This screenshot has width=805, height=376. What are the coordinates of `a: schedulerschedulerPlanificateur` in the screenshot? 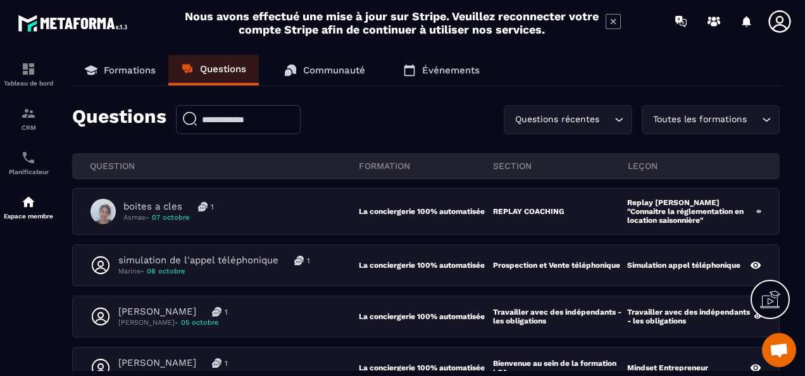 It's located at (28, 163).